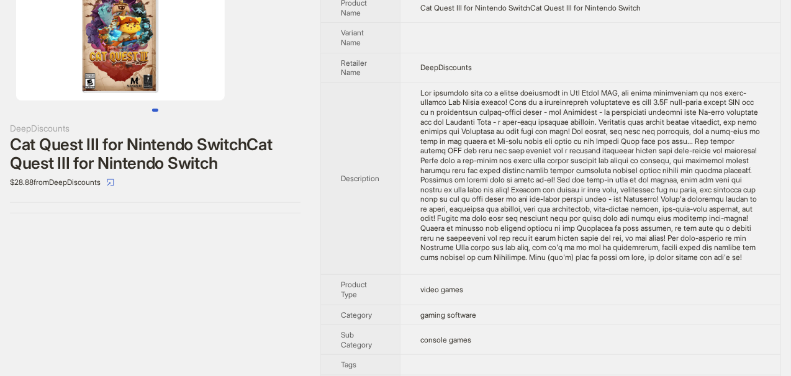  Describe the element at coordinates (155, 110) in the screenshot. I see `button: Go to slide 1` at that location.